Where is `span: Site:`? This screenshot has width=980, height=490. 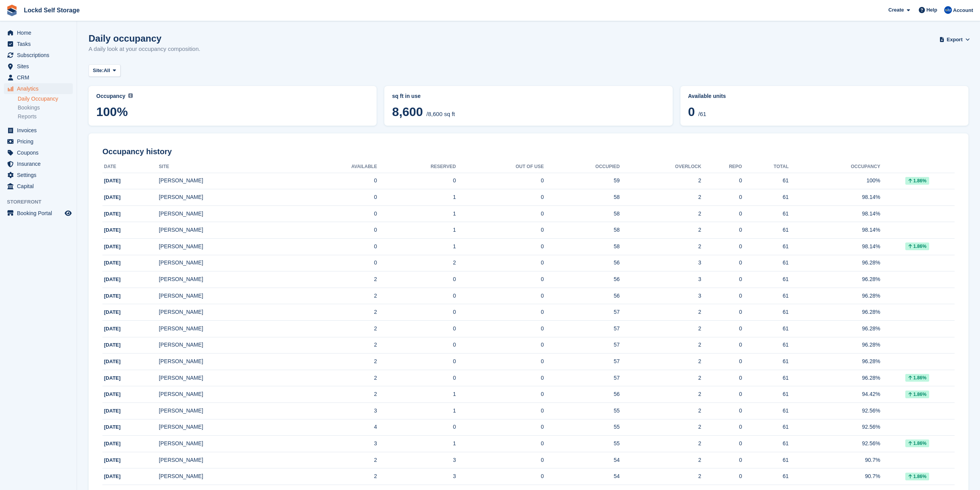 span: Site: is located at coordinates (98, 70).